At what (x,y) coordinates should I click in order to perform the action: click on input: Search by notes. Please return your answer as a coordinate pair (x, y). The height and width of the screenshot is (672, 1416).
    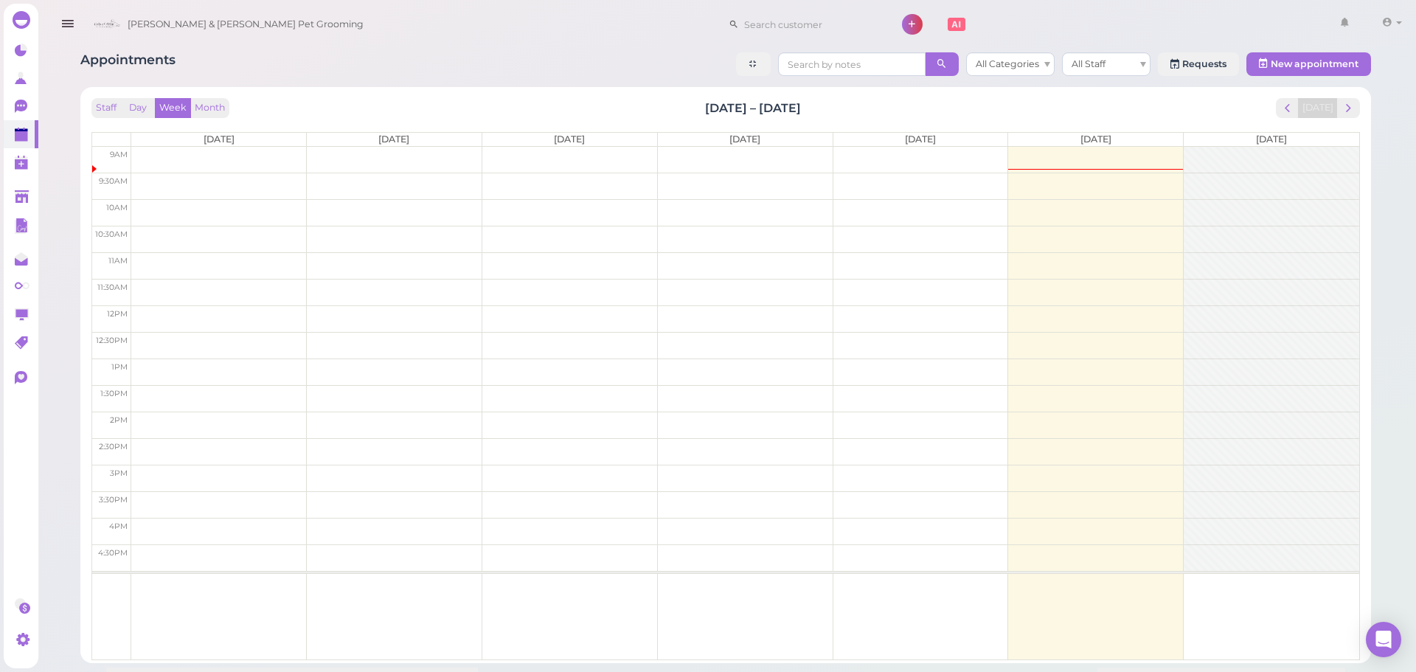
    Looking at the image, I should click on (852, 64).